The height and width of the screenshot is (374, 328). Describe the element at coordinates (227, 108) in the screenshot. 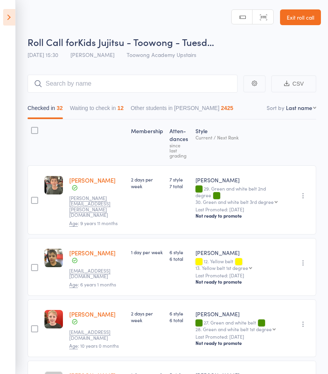

I see `div: 2425` at that location.